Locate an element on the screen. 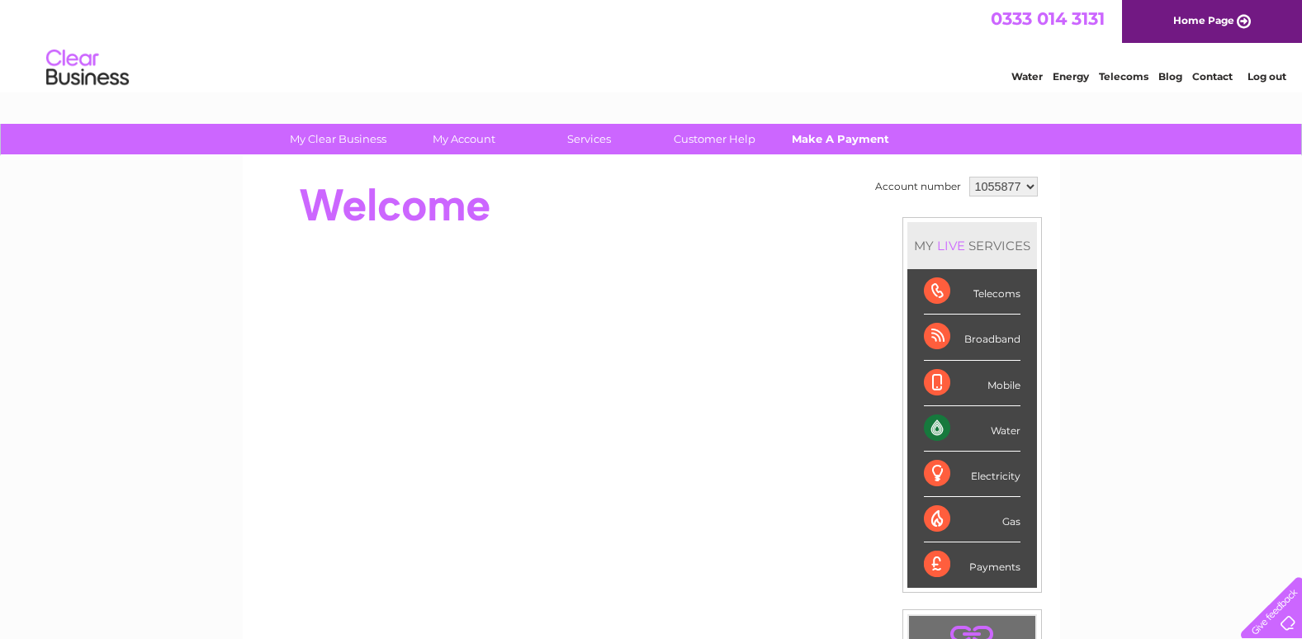 This screenshot has height=639, width=1302. div: Water is located at coordinates (971, 428).